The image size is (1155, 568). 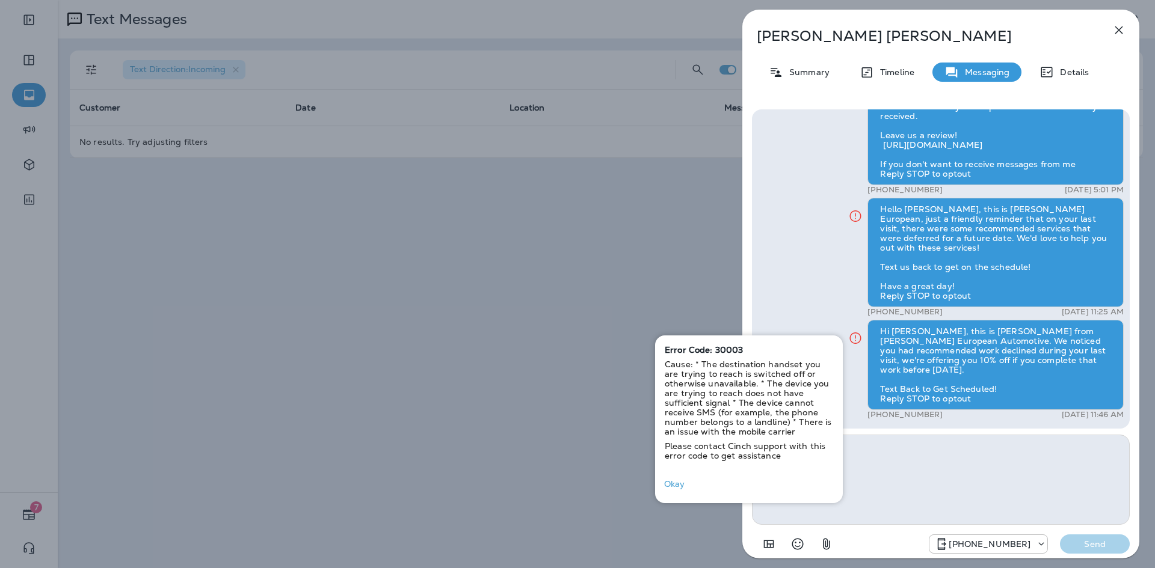 I want to click on p: Messaging, so click(x=984, y=72).